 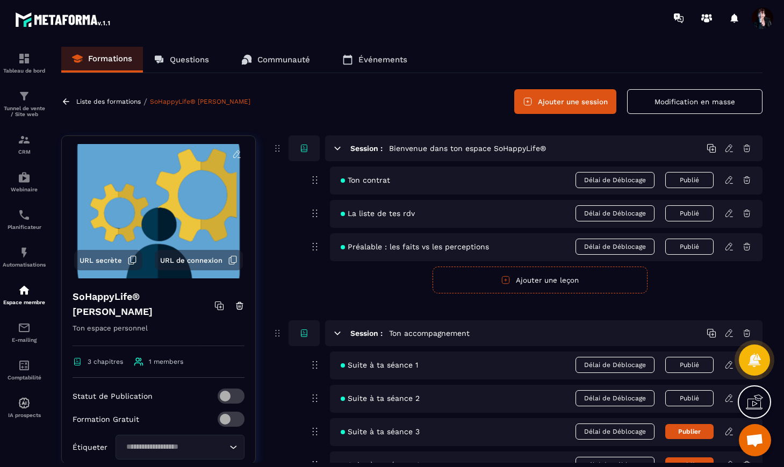 I want to click on span: La liste de tes rdv, so click(x=378, y=213).